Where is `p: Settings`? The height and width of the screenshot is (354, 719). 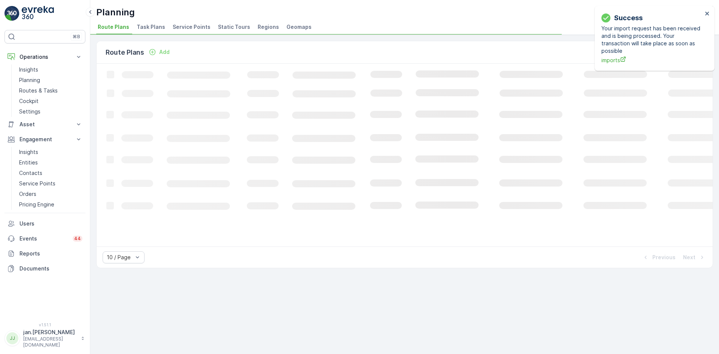 p: Settings is located at coordinates (30, 112).